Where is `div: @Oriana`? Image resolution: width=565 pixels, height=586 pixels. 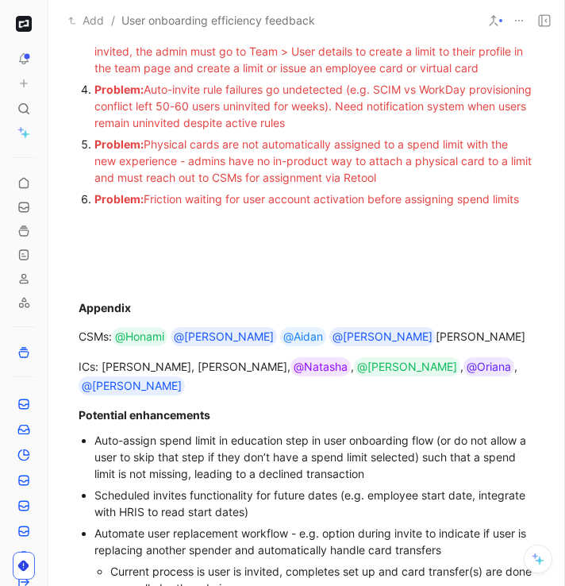
div: @Oriana is located at coordinates (489, 367).